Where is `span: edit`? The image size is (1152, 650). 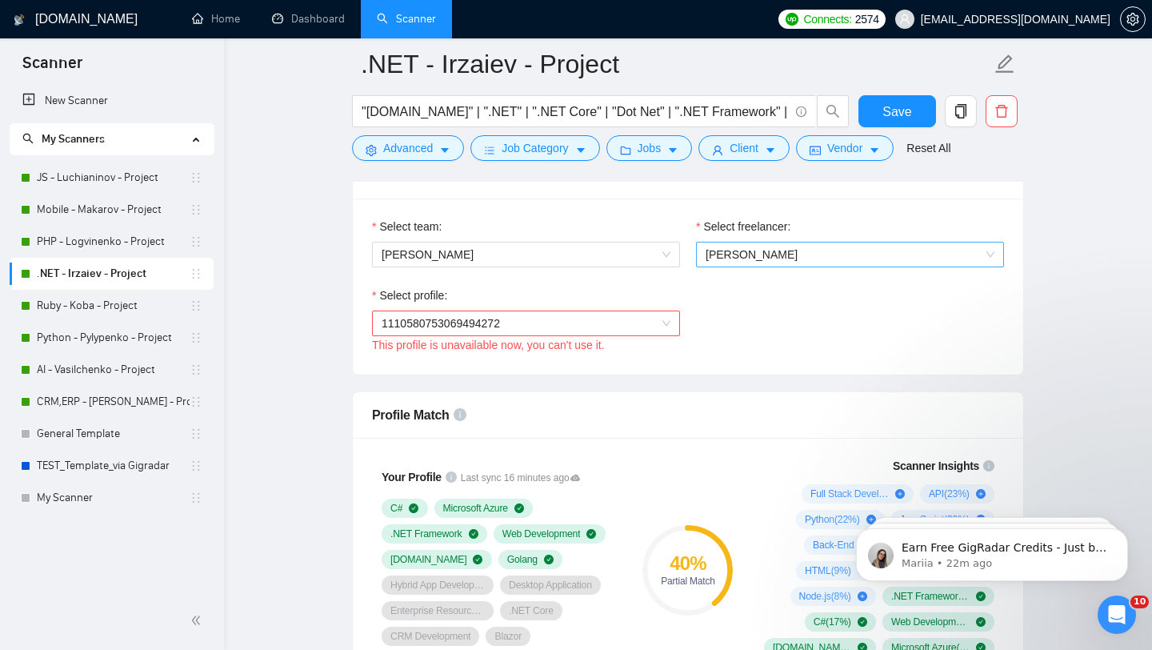 span: edit is located at coordinates (1005, 64).